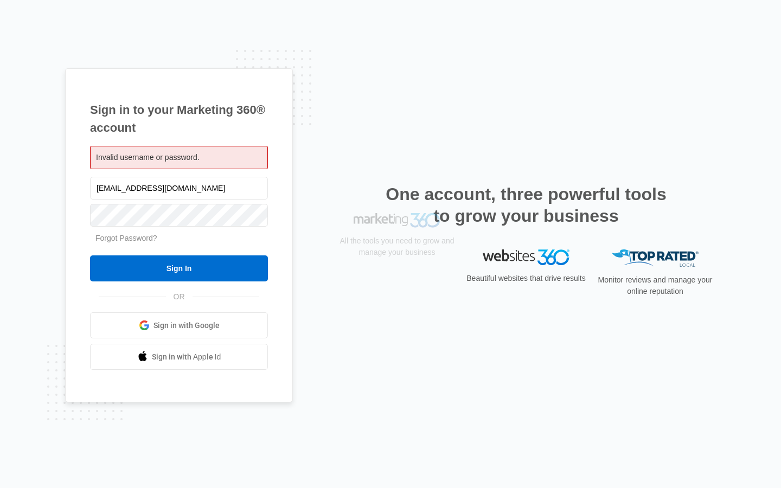 This screenshot has height=488, width=781. I want to click on span: OR, so click(179, 297).